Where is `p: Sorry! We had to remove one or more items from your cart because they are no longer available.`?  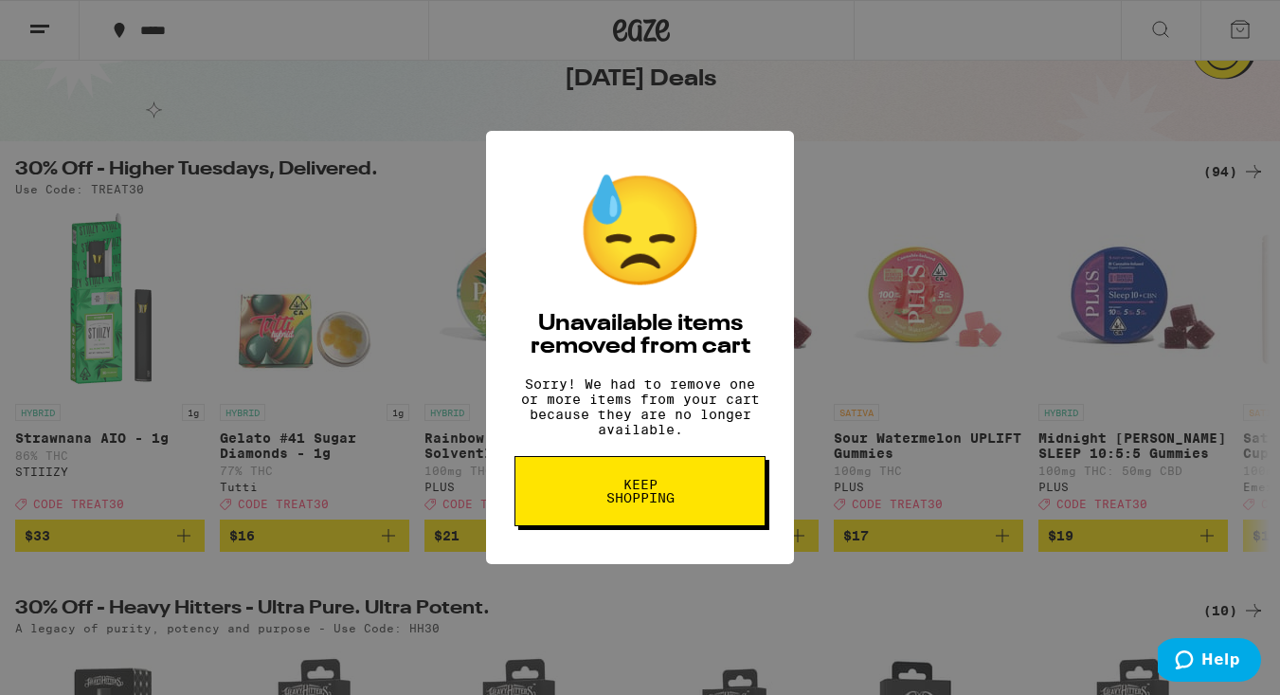 p: Sorry! We had to remove one or more items from your cart because they are no longer available. is located at coordinates (640, 407).